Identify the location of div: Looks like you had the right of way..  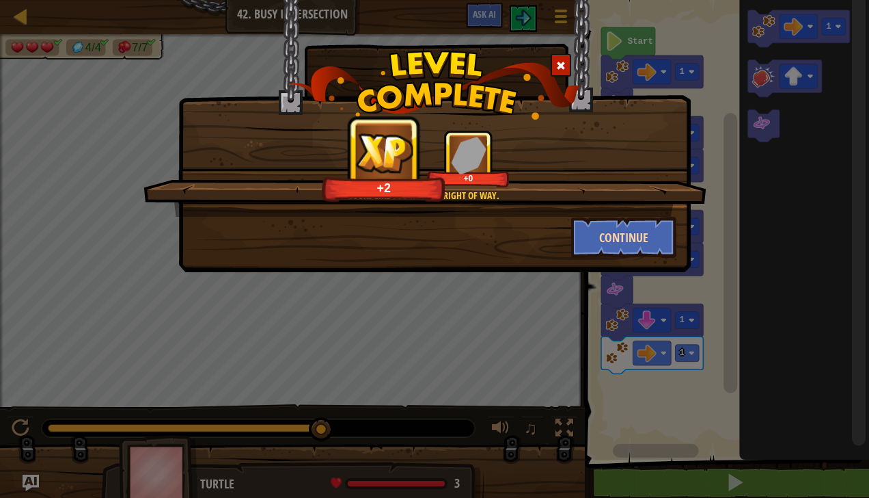
(424, 195).